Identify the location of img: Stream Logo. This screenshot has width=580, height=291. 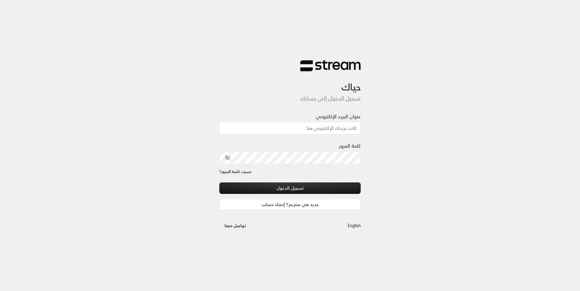
(331, 66).